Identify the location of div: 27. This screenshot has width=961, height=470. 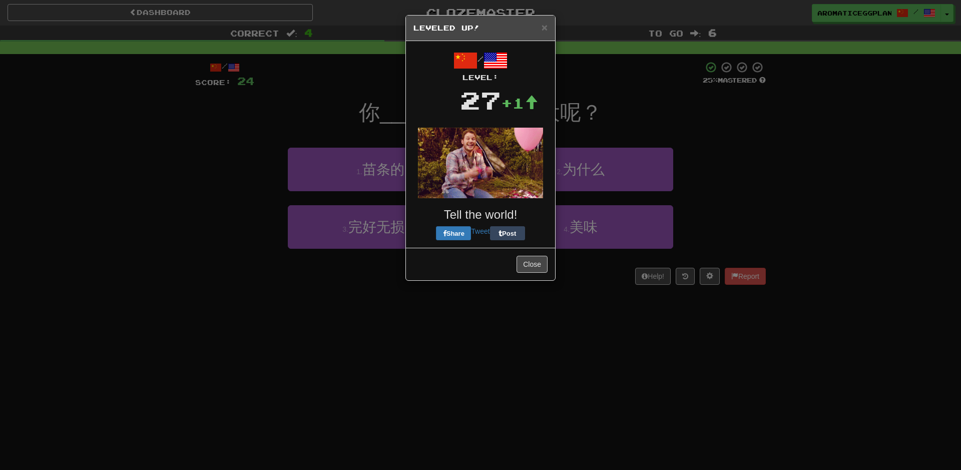
(480, 100).